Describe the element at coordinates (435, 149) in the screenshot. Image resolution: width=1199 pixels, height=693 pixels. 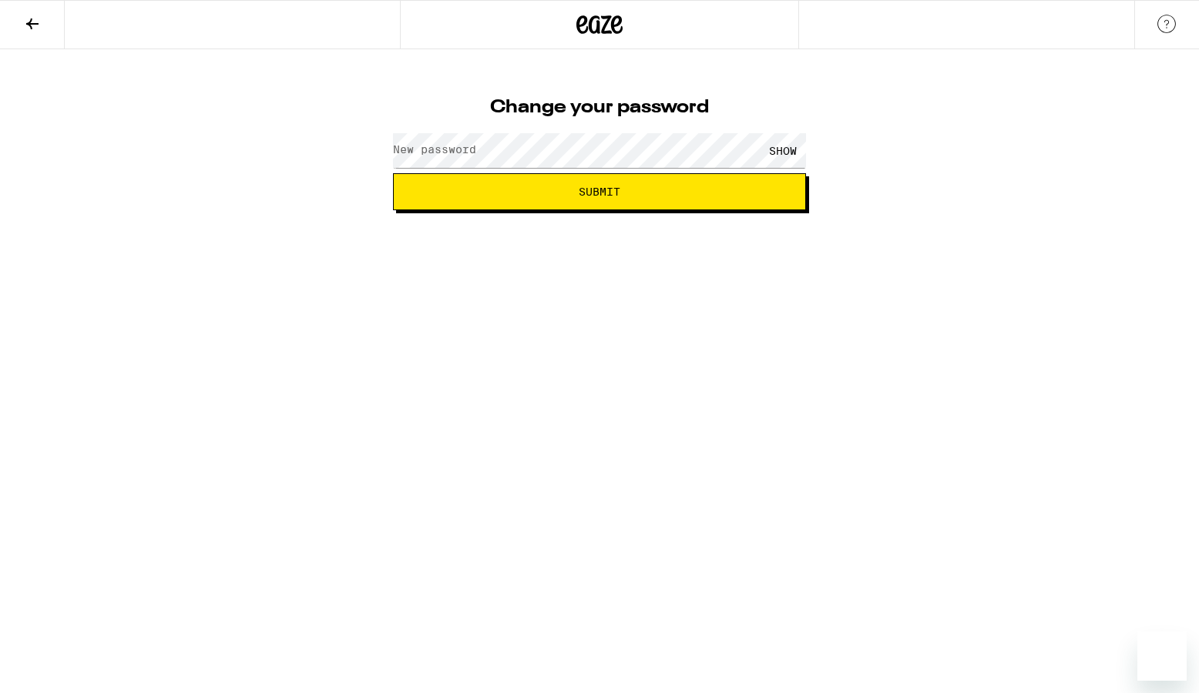
I see `label: New password` at that location.